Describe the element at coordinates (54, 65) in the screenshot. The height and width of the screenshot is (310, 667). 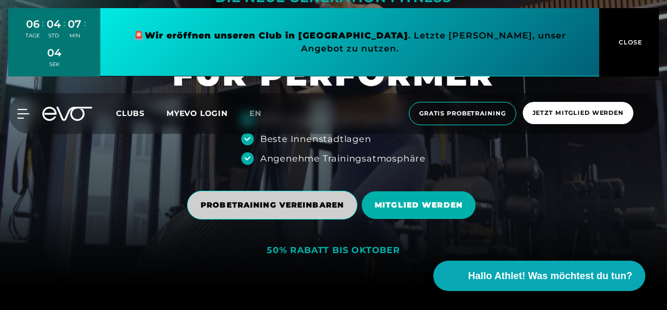
I see `div: SEK` at that location.